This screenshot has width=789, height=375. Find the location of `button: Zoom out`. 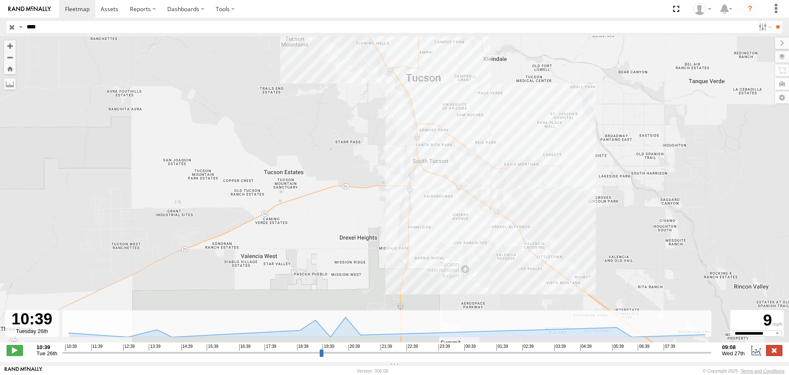

button: Zoom out is located at coordinates (10, 57).